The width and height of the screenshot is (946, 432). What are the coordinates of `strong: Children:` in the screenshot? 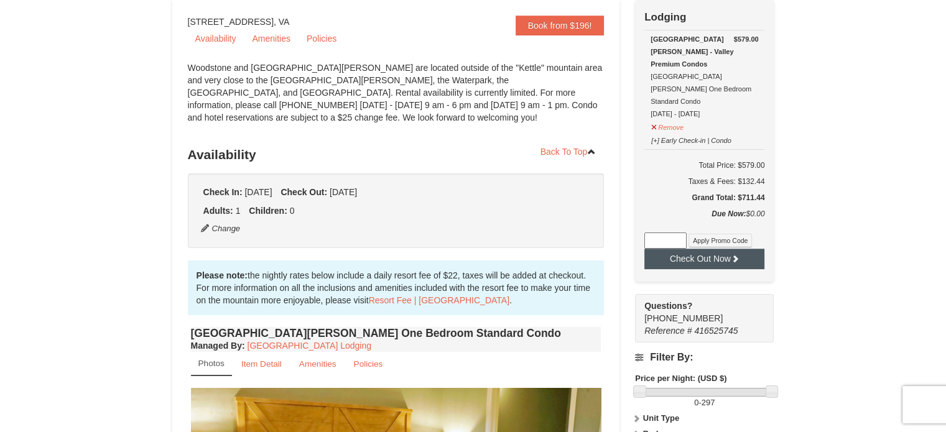 It's located at (267, 211).